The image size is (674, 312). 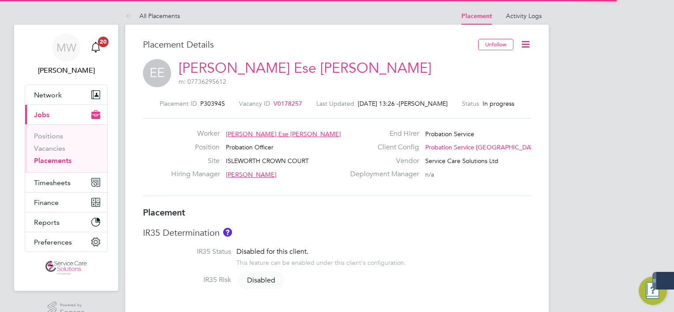 I want to click on label: IR35 Status, so click(x=187, y=252).